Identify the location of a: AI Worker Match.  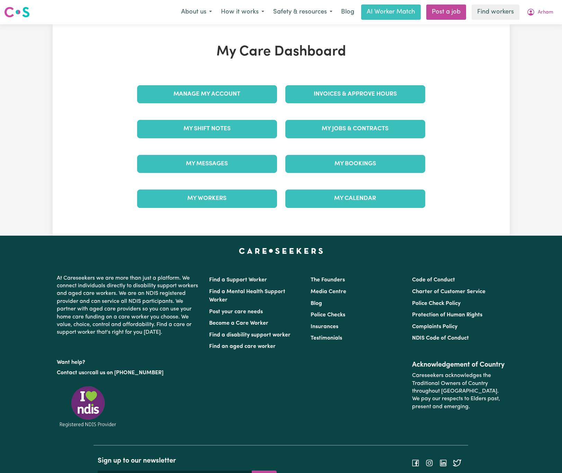
(391, 12).